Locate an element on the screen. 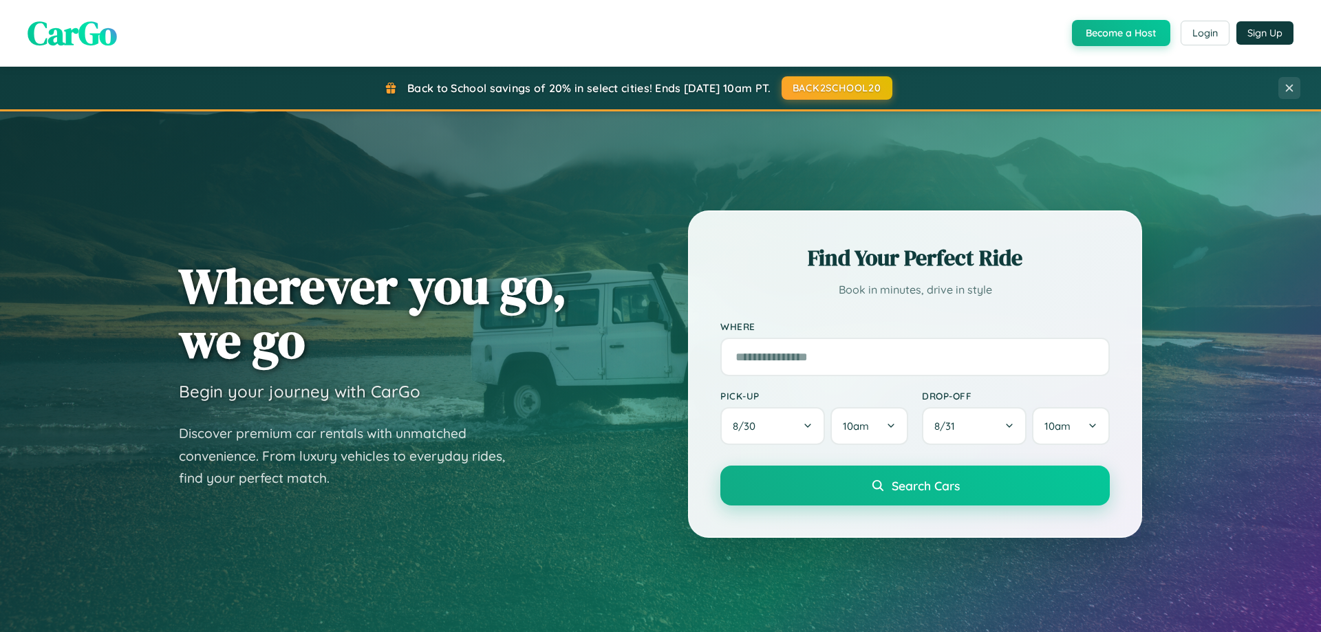 The image size is (1321, 632). label: Drop-off is located at coordinates (1016, 396).